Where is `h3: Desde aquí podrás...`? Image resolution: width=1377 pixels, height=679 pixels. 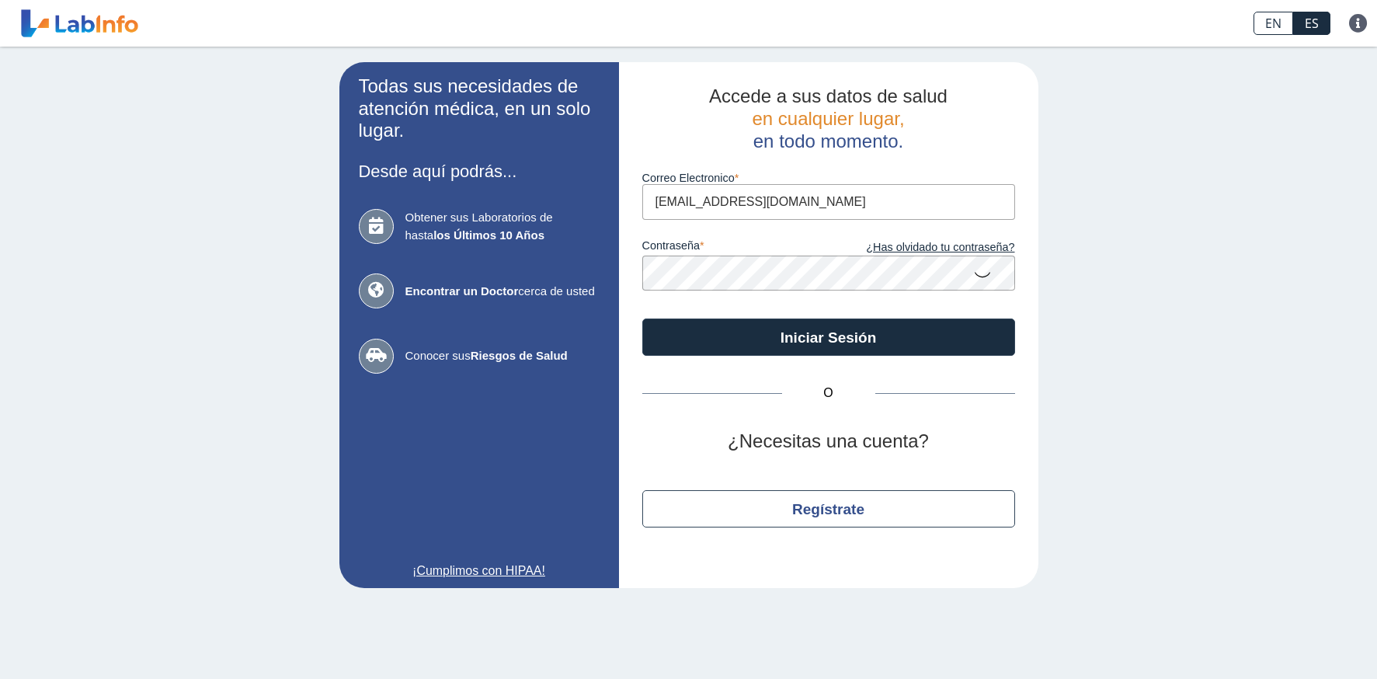 h3: Desde aquí podrás... is located at coordinates (479, 171).